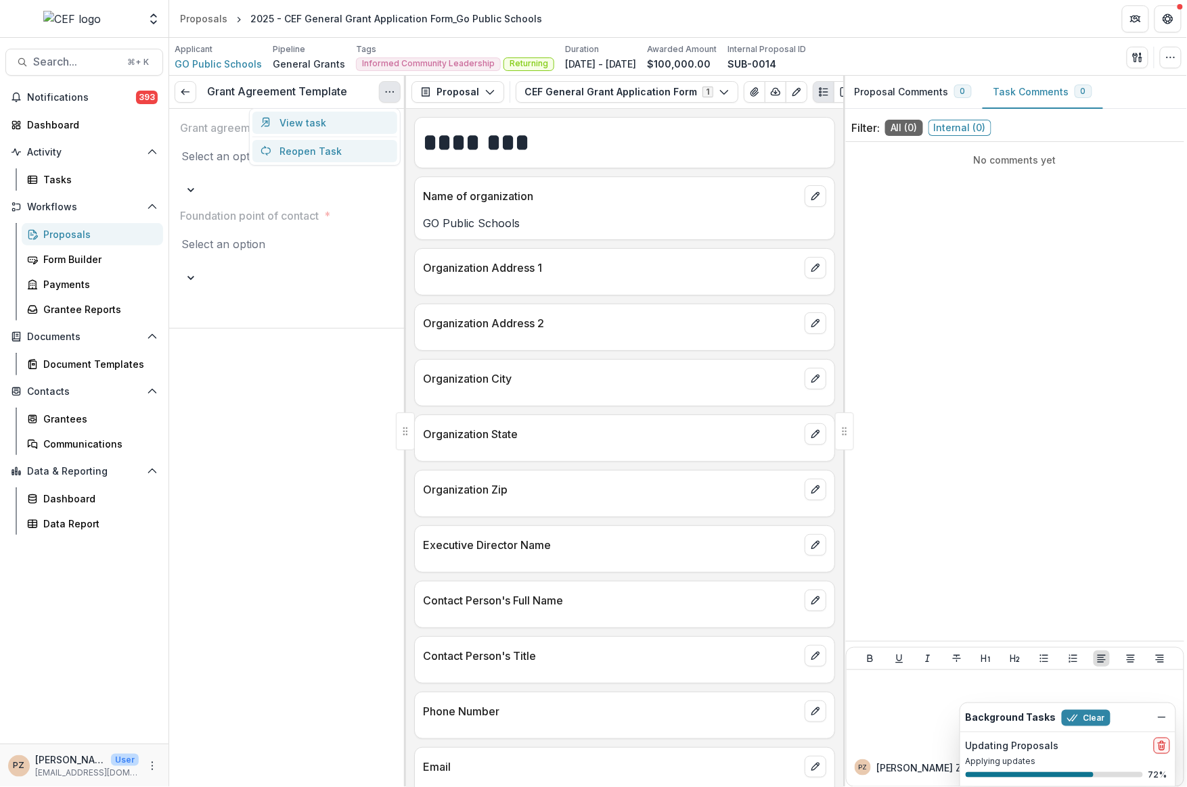  Describe the element at coordinates (249, 216) in the screenshot. I see `p: Foundation point of contact` at that location.